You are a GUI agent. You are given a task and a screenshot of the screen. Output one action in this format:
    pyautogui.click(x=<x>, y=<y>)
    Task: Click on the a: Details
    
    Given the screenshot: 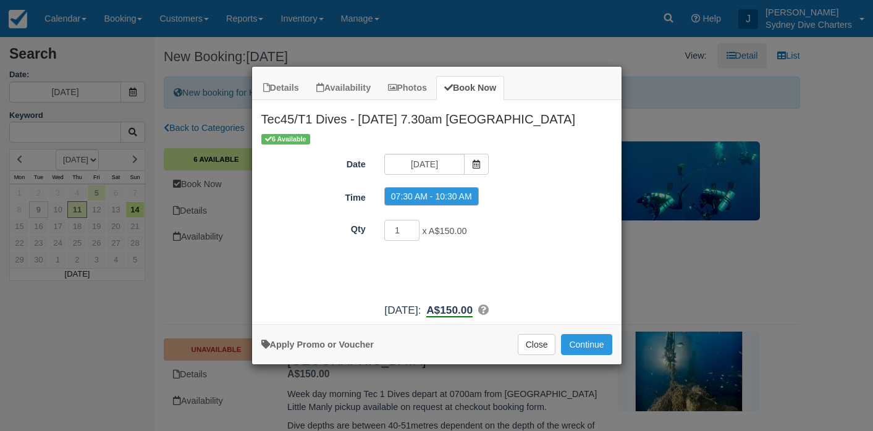 What is the action you would take?
    pyautogui.click(x=281, y=88)
    